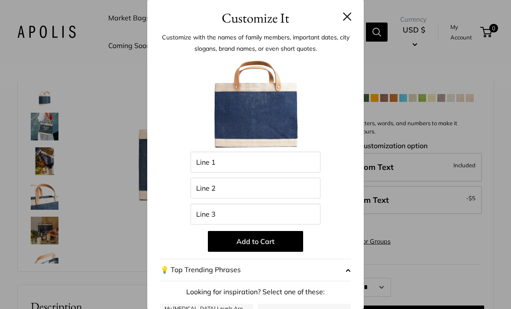  What do you see at coordinates (255, 270) in the screenshot?
I see `button: 💡 Top Trending Phrases` at bounding box center [255, 270].